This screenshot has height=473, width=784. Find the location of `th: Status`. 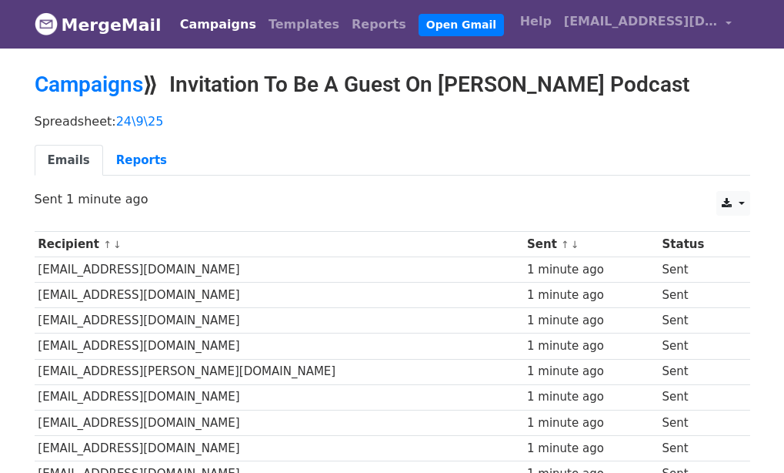

th: Status is located at coordinates (698, 244).